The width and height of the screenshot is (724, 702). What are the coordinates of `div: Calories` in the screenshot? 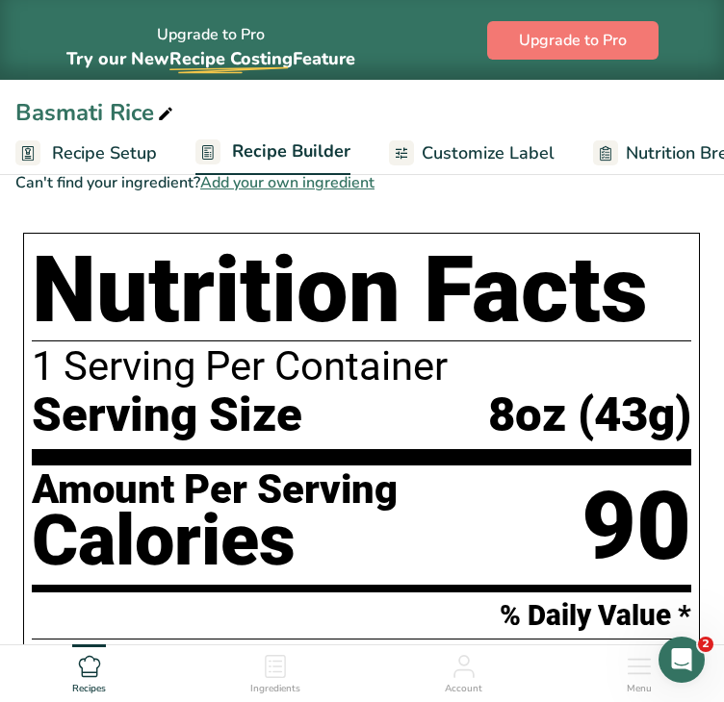 It's located at (215, 541).